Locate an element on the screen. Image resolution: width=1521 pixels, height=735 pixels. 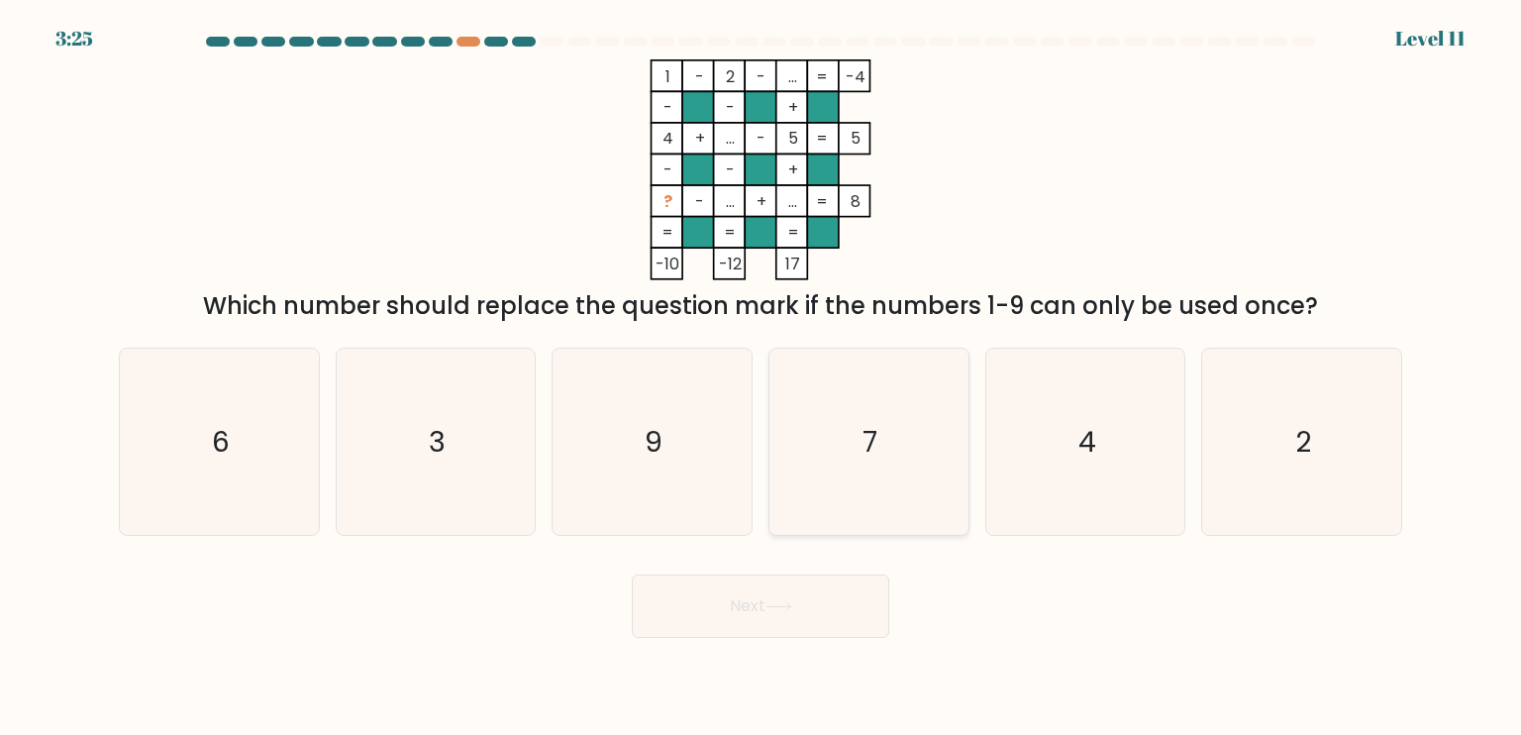
tspan: 4 is located at coordinates (668, 138).